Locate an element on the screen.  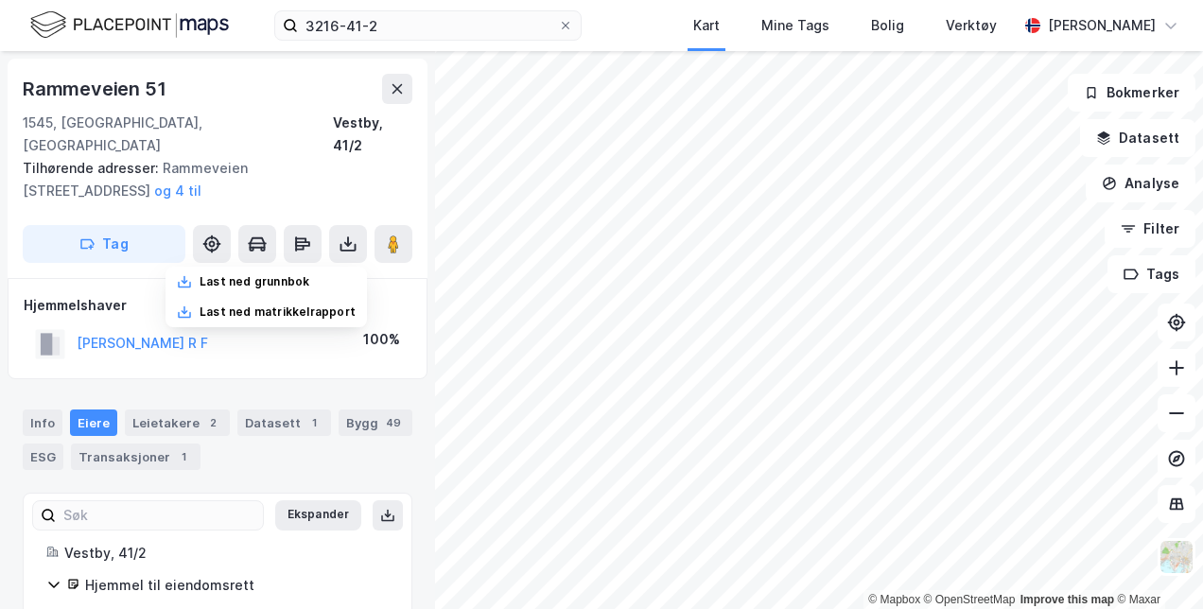
div: Chat Widget is located at coordinates (1156, 564).